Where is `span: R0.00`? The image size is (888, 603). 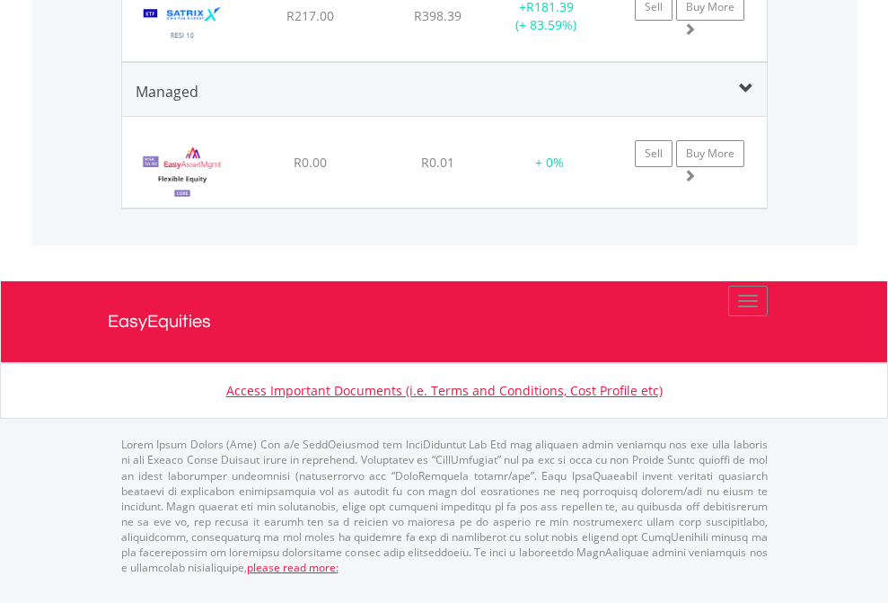 span: R0.00 is located at coordinates (310, 162).